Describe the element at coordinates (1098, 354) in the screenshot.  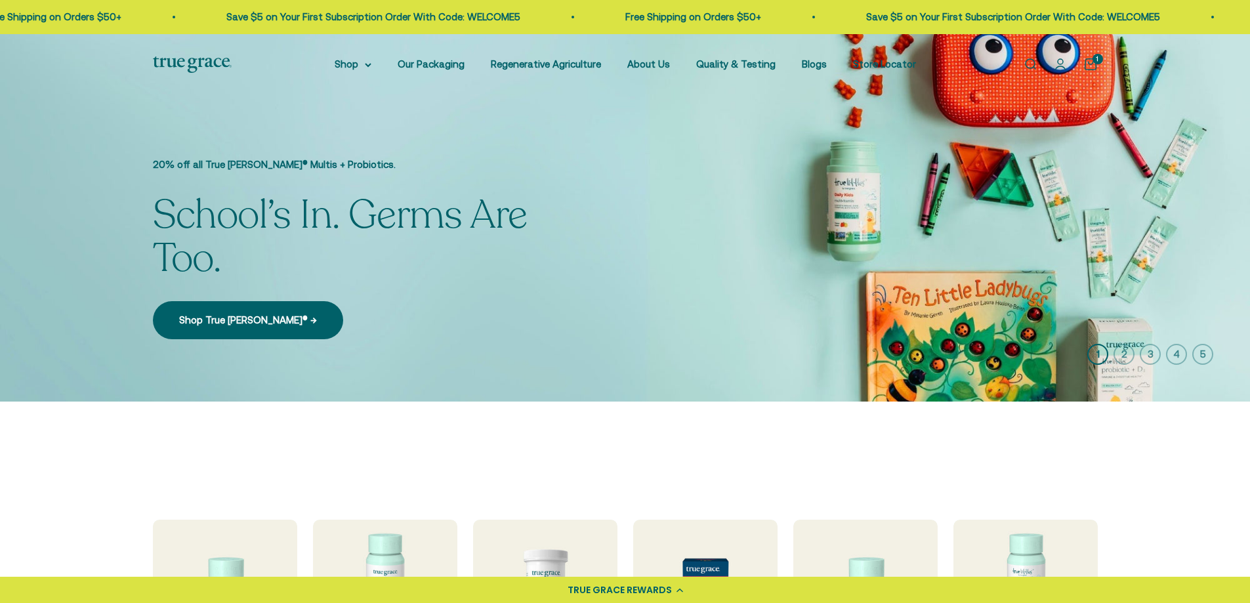
I see `button: 1` at that location.